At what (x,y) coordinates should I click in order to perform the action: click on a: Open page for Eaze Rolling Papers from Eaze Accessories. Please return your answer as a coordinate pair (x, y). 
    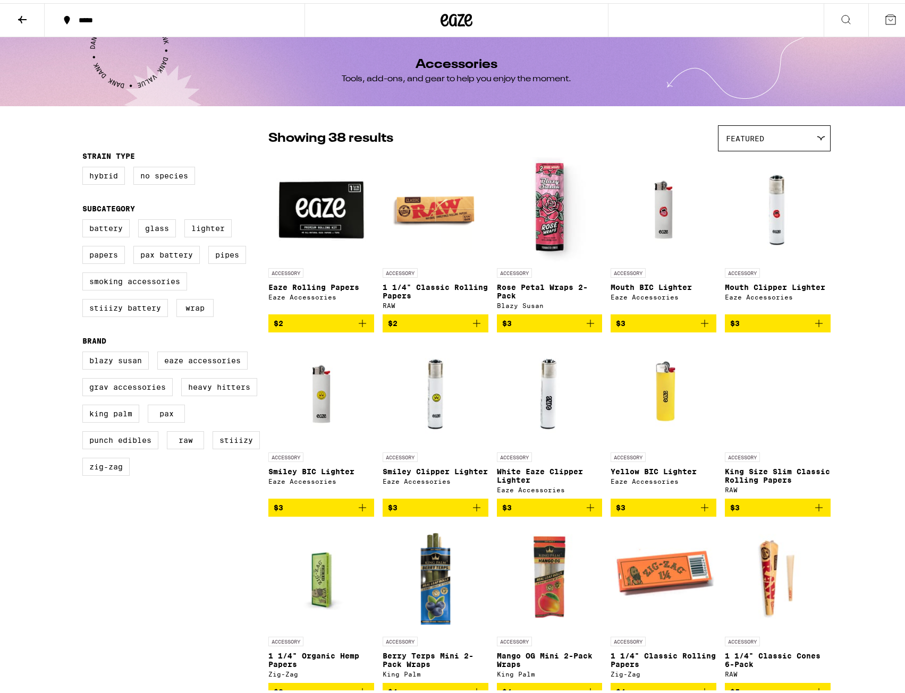
    Looking at the image, I should click on (321, 232).